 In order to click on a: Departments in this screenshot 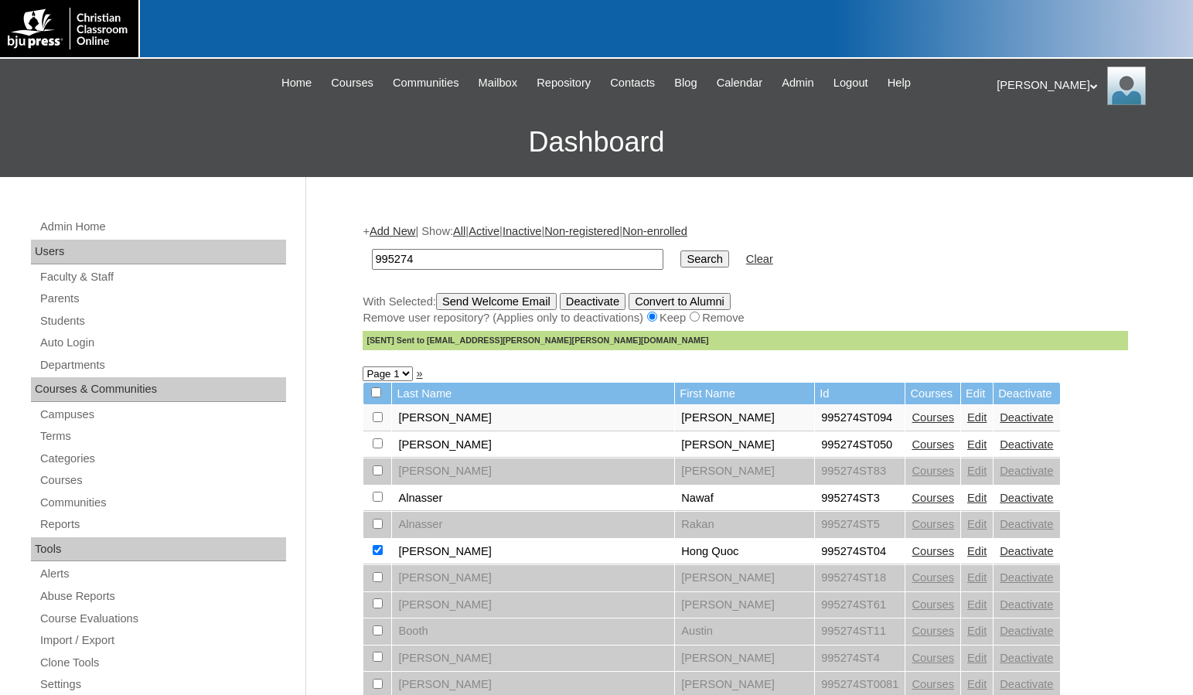, I will do `click(162, 365)`.